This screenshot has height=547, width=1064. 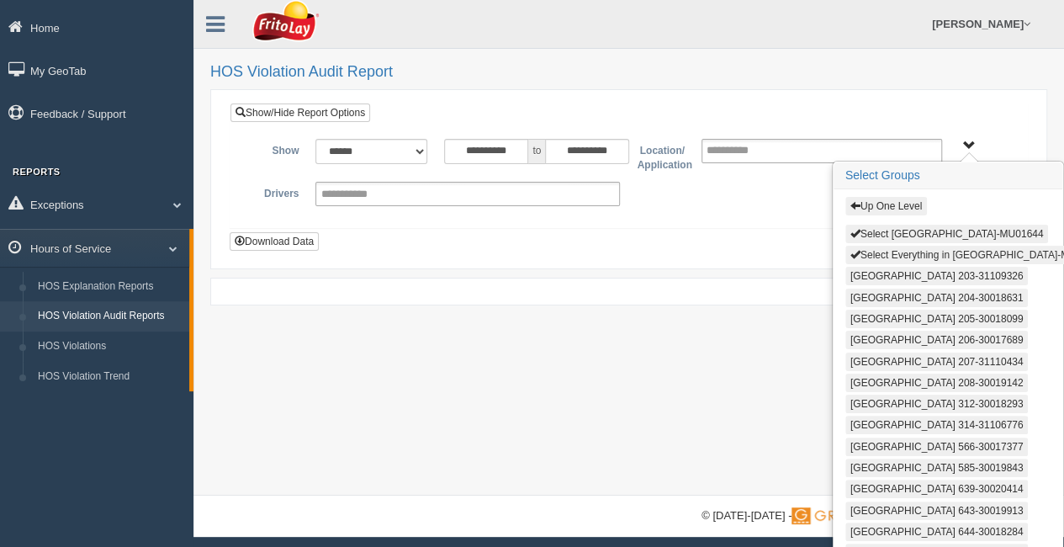 I want to click on h3: Select Groups, so click(x=948, y=176).